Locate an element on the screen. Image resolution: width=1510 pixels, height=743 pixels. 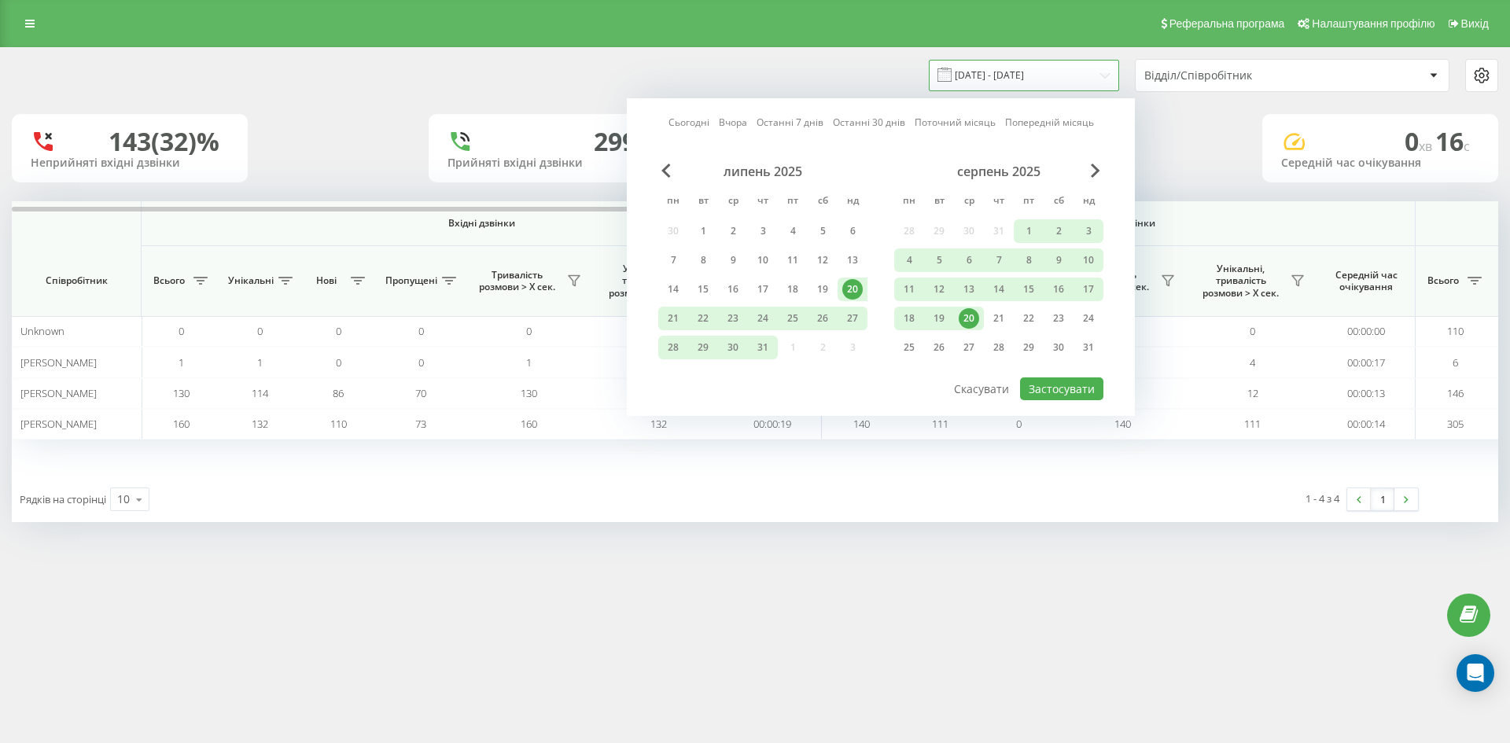
span: 160 is located at coordinates (181, 424).